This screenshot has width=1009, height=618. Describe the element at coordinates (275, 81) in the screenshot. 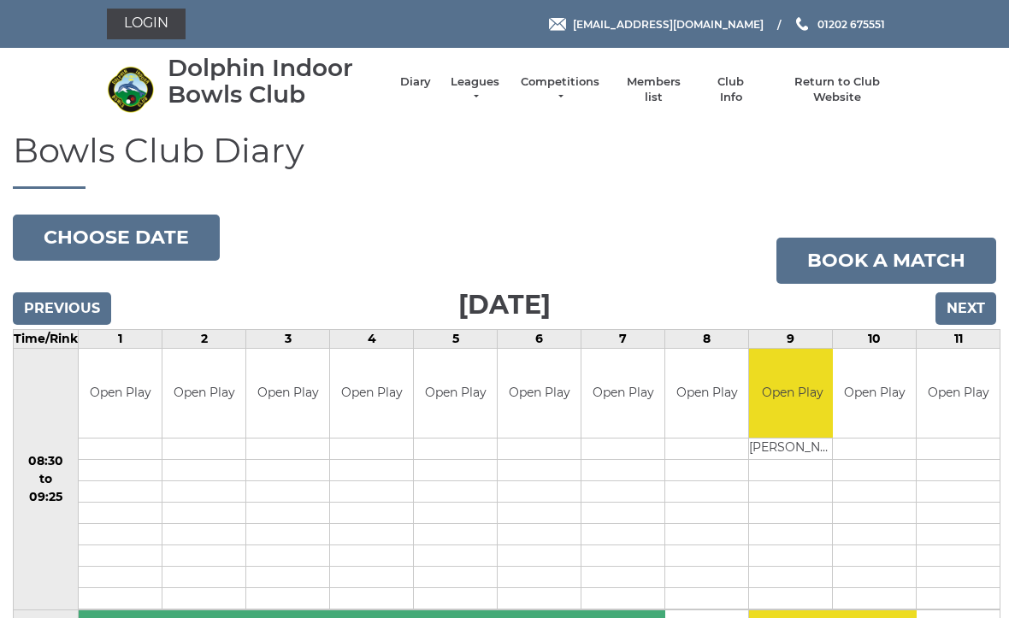

I see `div: Dolphin Indoor Bowls Club` at that location.